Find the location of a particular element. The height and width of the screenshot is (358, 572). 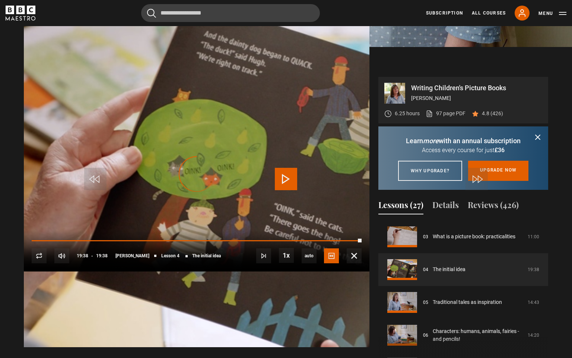

a: Characters: humans, animals, fairies - and pencils! is located at coordinates (478, 335).